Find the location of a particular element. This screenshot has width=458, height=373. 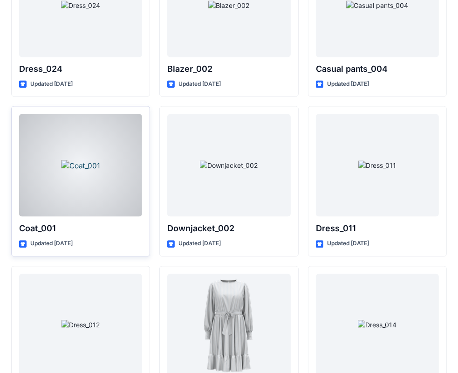

p: Blazer_002 is located at coordinates (229, 69).